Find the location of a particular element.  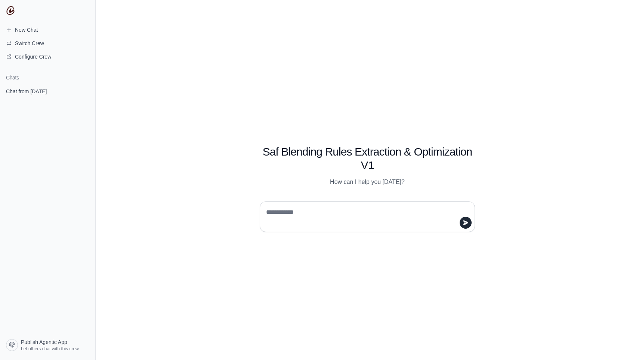

a: Configure Crew is located at coordinates (47, 57).